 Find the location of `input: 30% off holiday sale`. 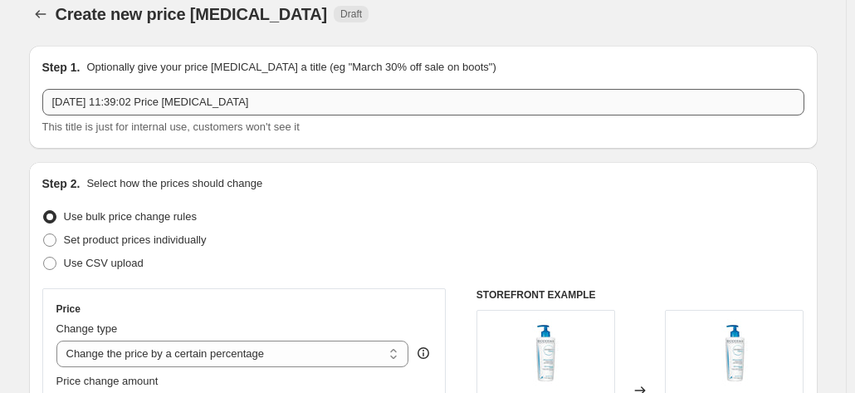

input: 30% off holiday sale is located at coordinates (423, 102).